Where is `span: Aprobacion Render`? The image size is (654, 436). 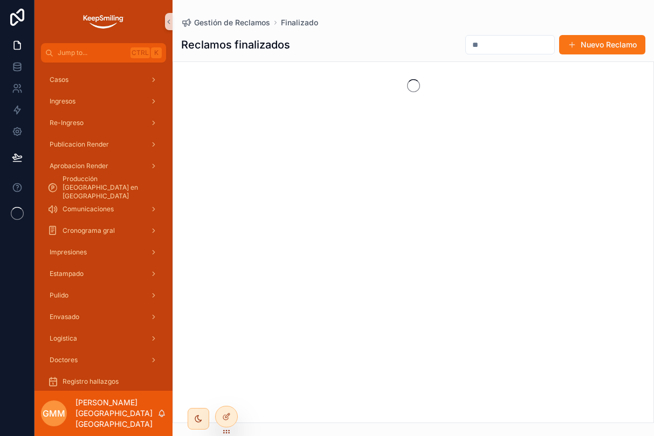 span: Aprobacion Render is located at coordinates (79, 166).